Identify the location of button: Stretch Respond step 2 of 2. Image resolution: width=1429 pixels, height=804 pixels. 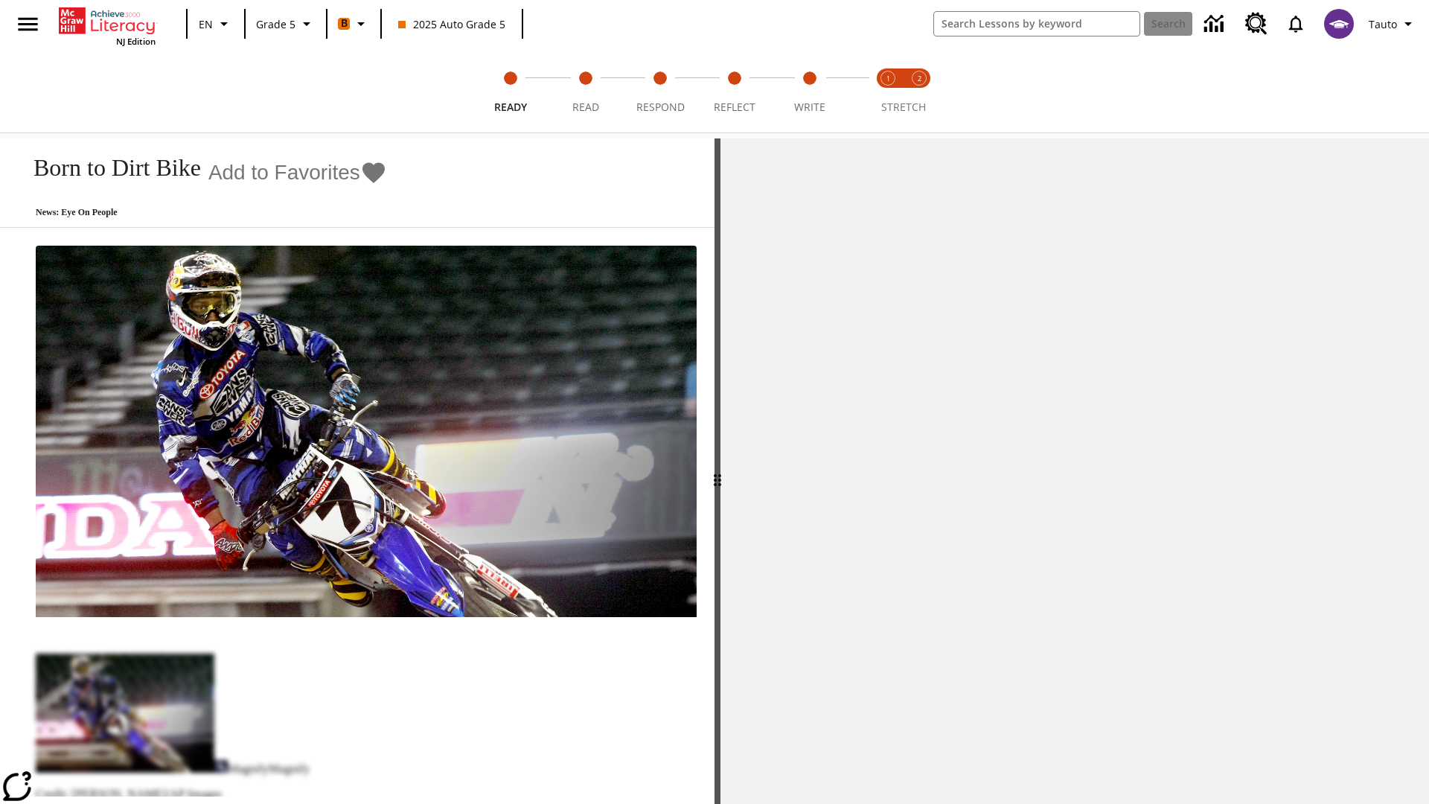
(919, 92).